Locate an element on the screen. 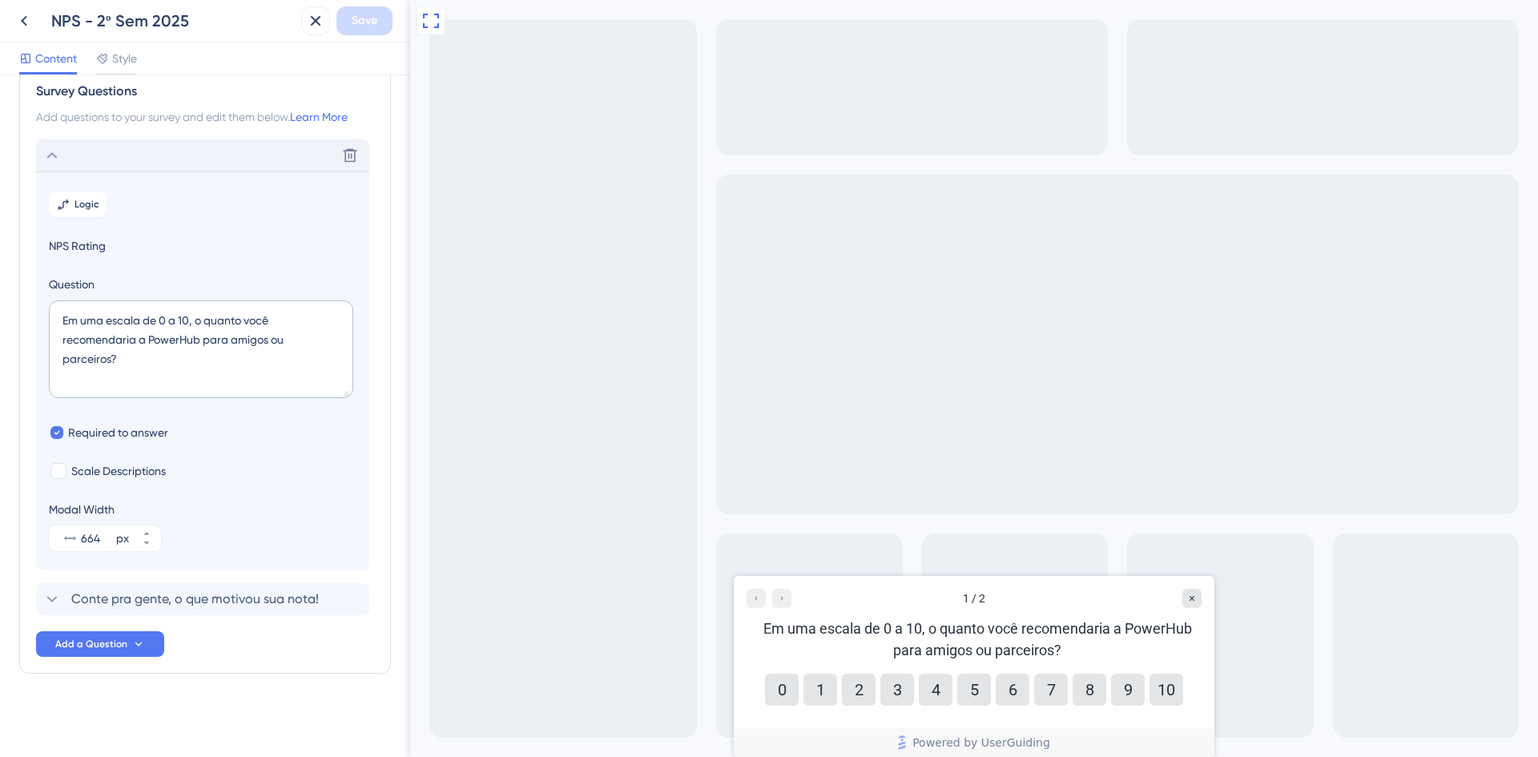 Image resolution: width=1538 pixels, height=757 pixels. input: px is located at coordinates (97, 538).